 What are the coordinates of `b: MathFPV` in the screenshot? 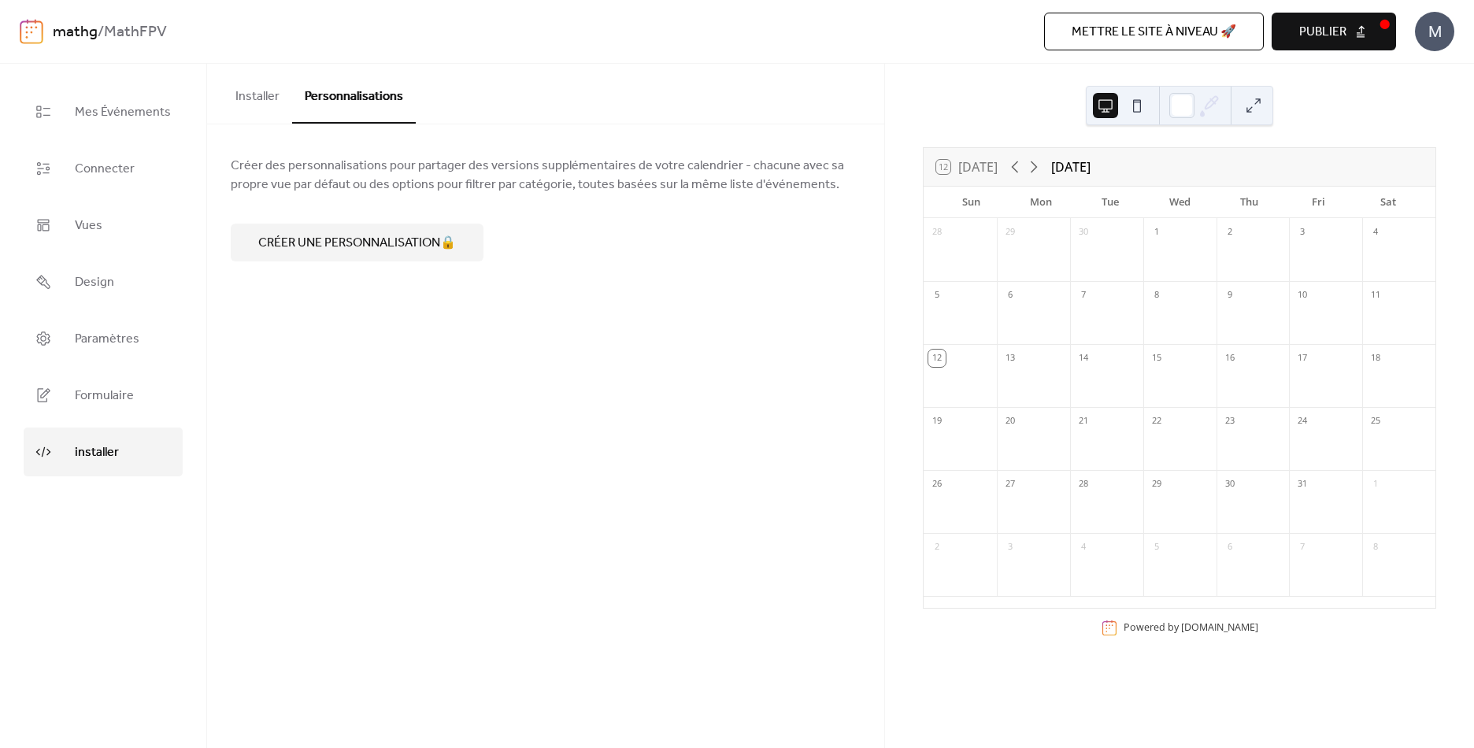 It's located at (135, 32).